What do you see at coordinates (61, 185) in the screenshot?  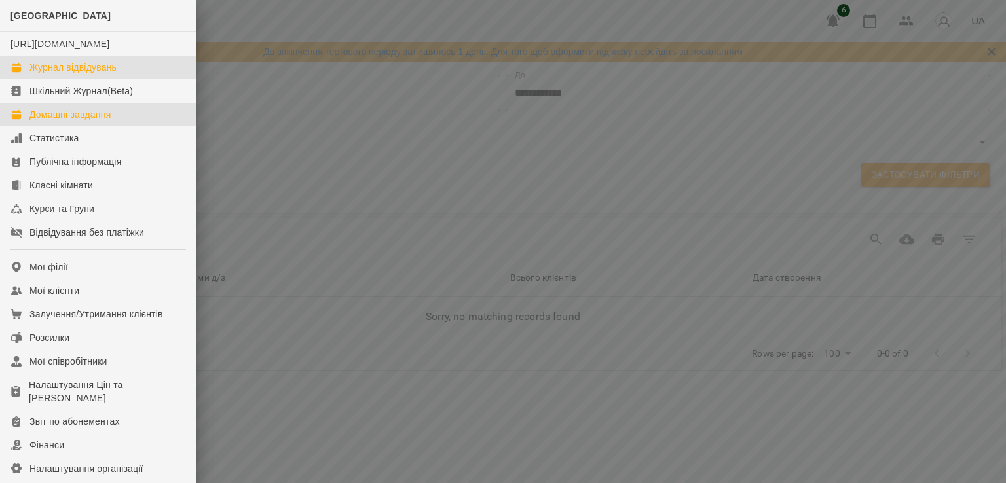 I see `div: Класні кімнати` at bounding box center [61, 185].